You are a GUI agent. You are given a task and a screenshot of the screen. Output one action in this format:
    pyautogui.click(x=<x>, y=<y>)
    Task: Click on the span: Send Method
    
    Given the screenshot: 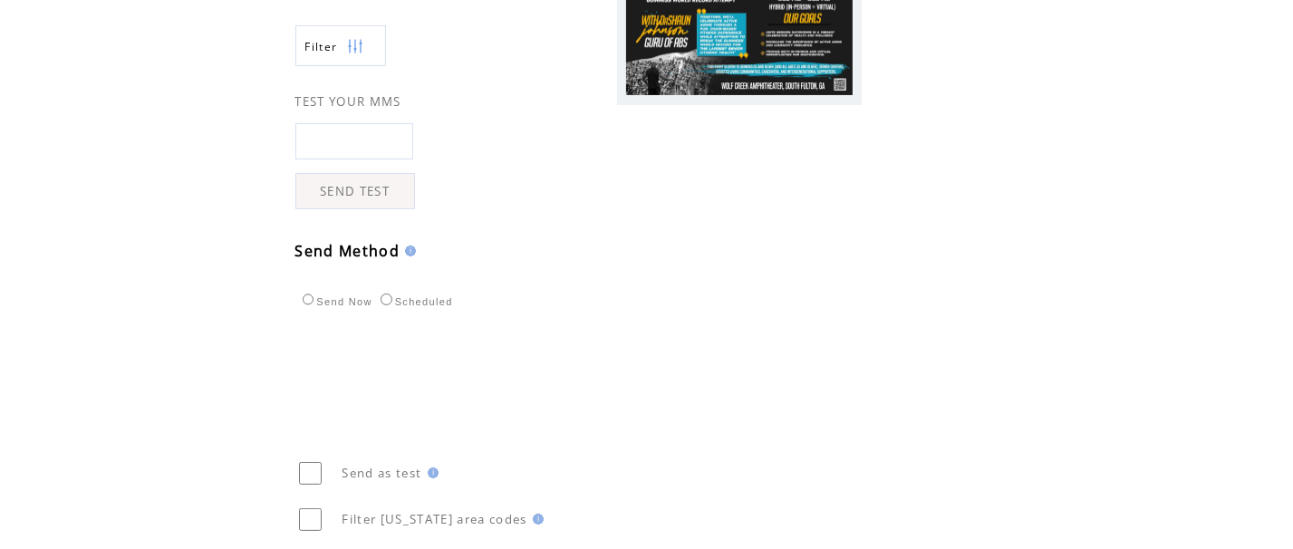 What is the action you would take?
    pyautogui.click(x=348, y=251)
    